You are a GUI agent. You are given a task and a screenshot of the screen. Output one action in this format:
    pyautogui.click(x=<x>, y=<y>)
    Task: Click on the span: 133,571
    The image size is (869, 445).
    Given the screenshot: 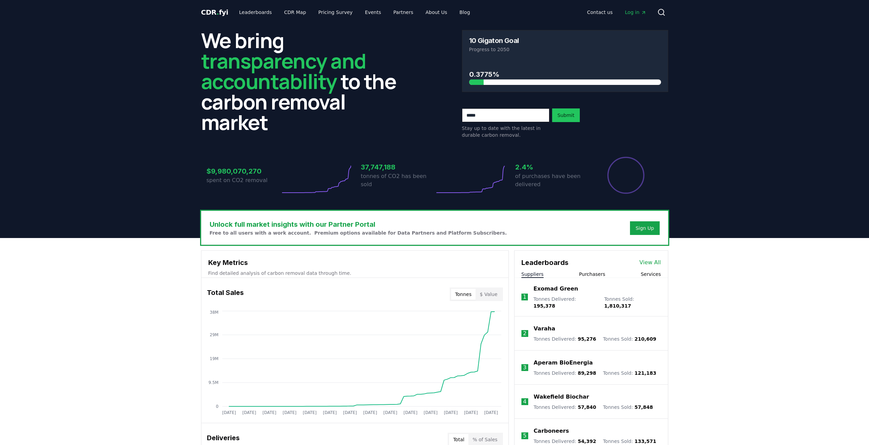 What is the action you would take?
    pyautogui.click(x=645, y=442)
    